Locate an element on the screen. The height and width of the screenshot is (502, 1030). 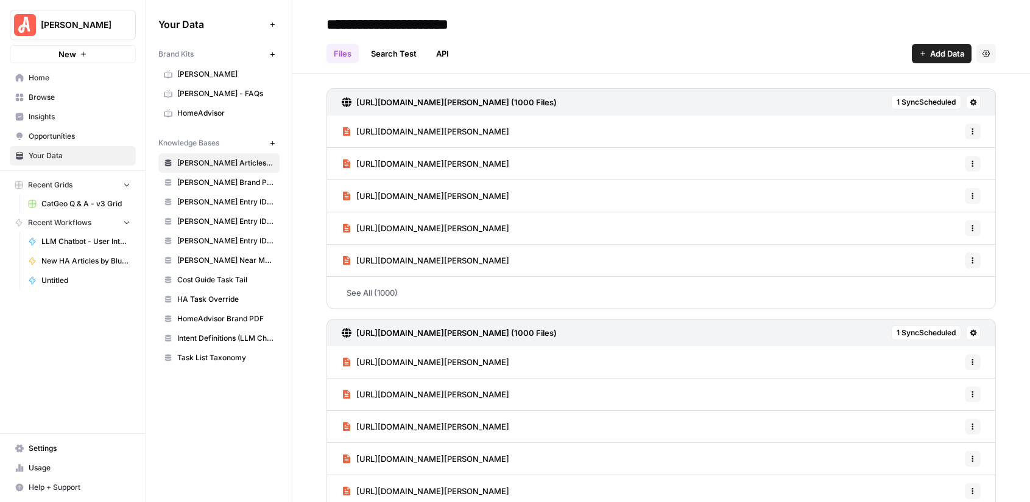
span: HA Task Override is located at coordinates (225, 300).